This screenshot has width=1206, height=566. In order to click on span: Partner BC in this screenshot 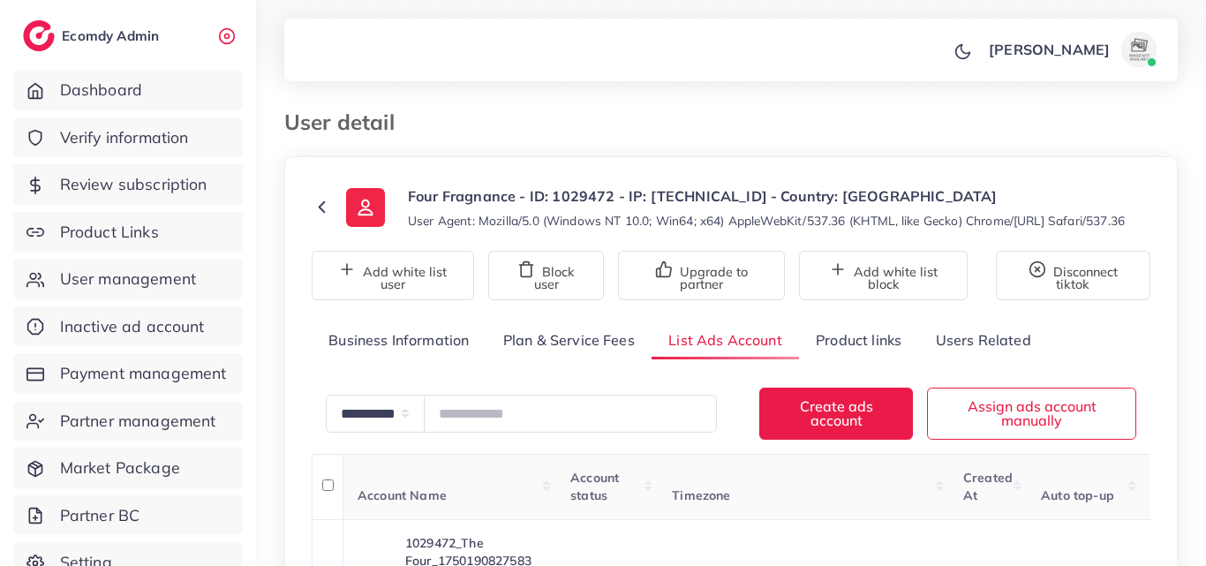, I will do `click(100, 515)`.